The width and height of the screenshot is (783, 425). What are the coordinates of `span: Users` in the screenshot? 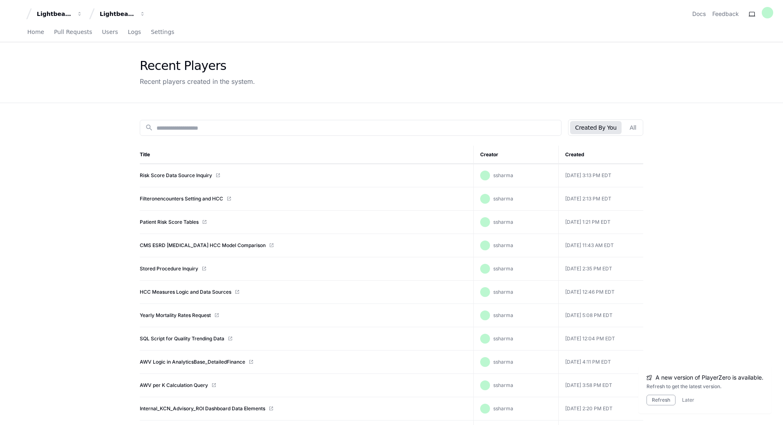 It's located at (110, 32).